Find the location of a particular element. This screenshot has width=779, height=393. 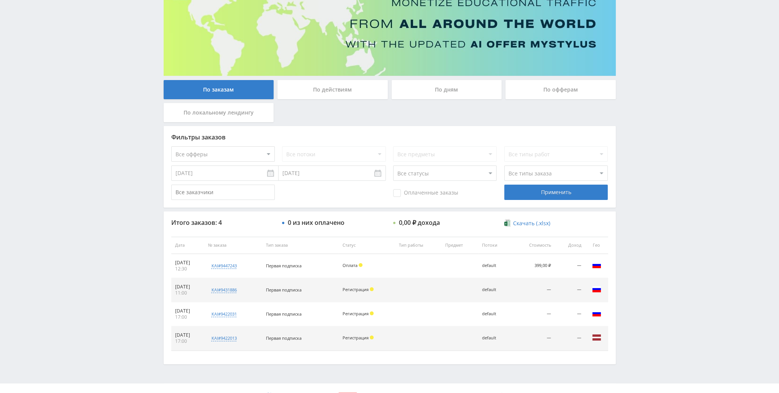

td: 399,00 ₽ is located at coordinates (533, 266).